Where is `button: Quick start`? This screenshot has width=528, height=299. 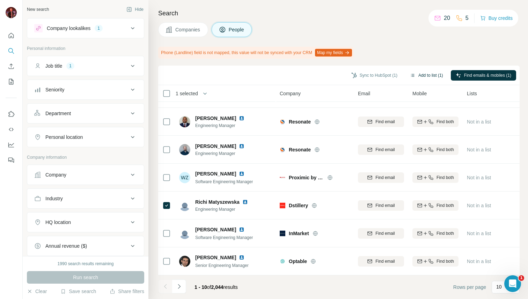 button: Quick start is located at coordinates (11, 36).